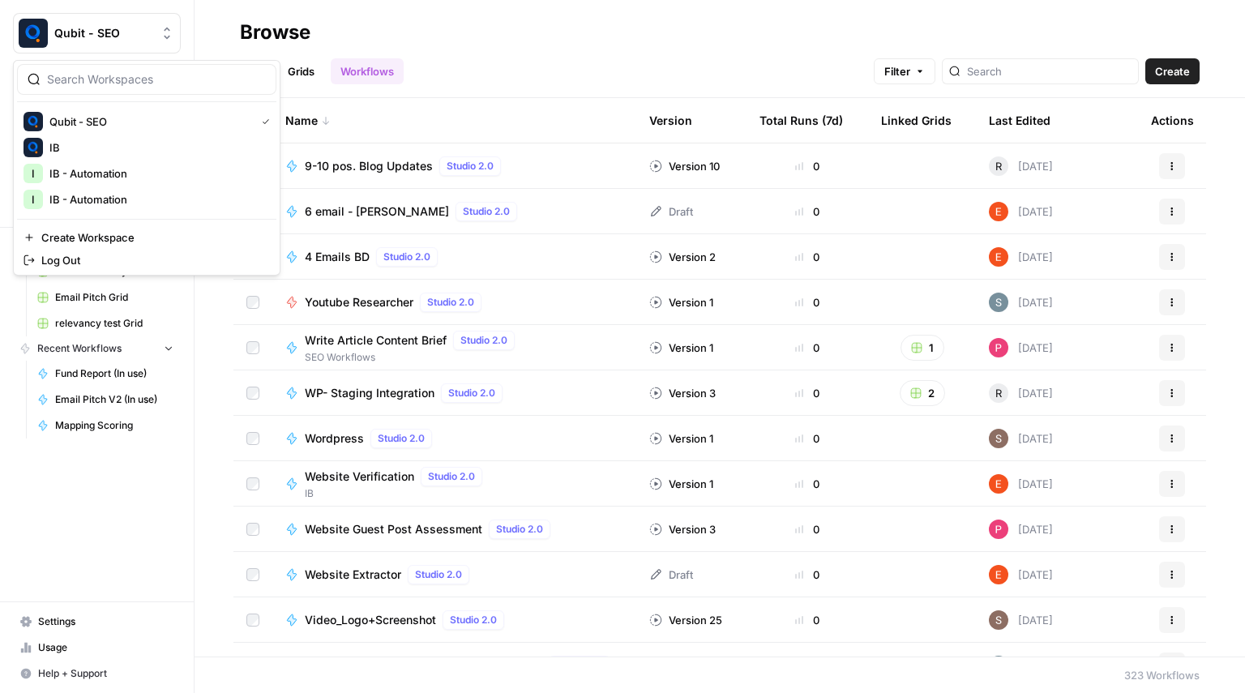 This screenshot has width=1245, height=693. Describe the element at coordinates (334, 438) in the screenshot. I see `span: Wordpress` at that location.